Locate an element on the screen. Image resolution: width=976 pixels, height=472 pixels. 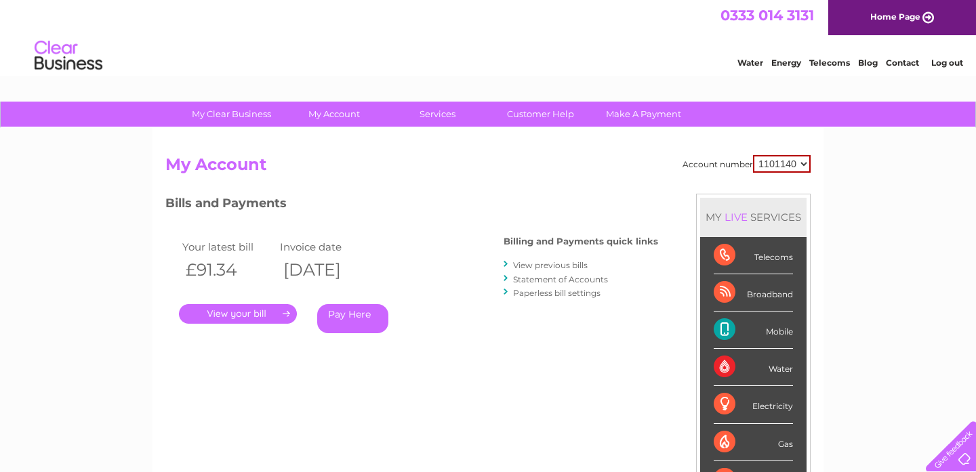
div: Electricity is located at coordinates (753, 404).